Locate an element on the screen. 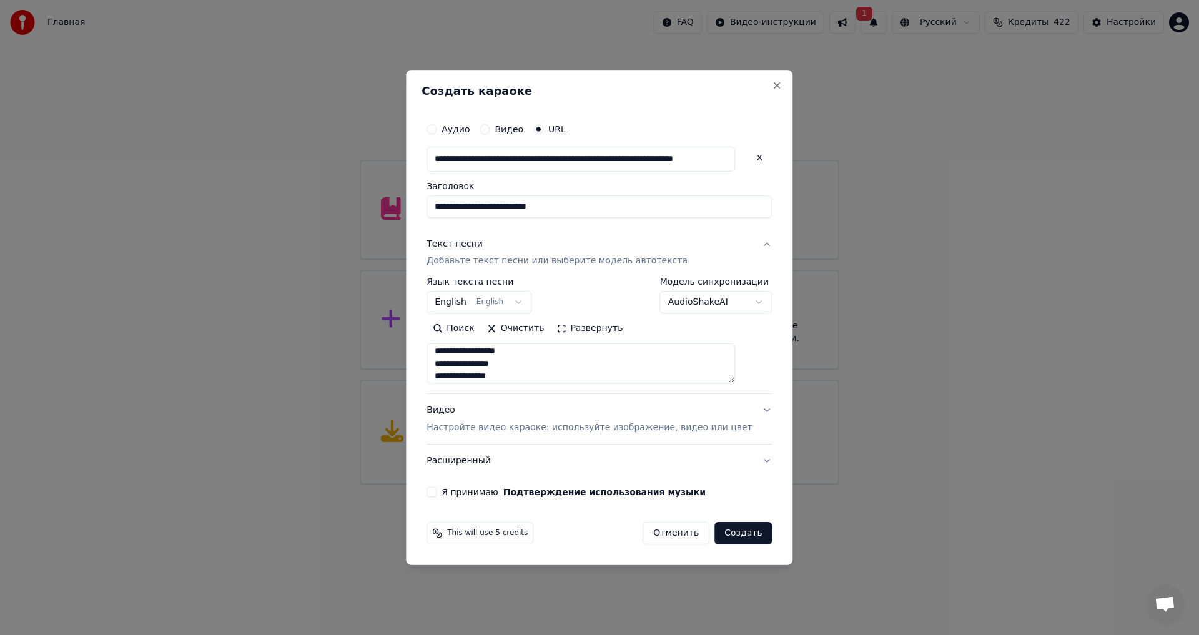 The image size is (1199, 635). div: Текст песниДобавьте текст песни или выберите модель автотекста is located at coordinates (599, 336).